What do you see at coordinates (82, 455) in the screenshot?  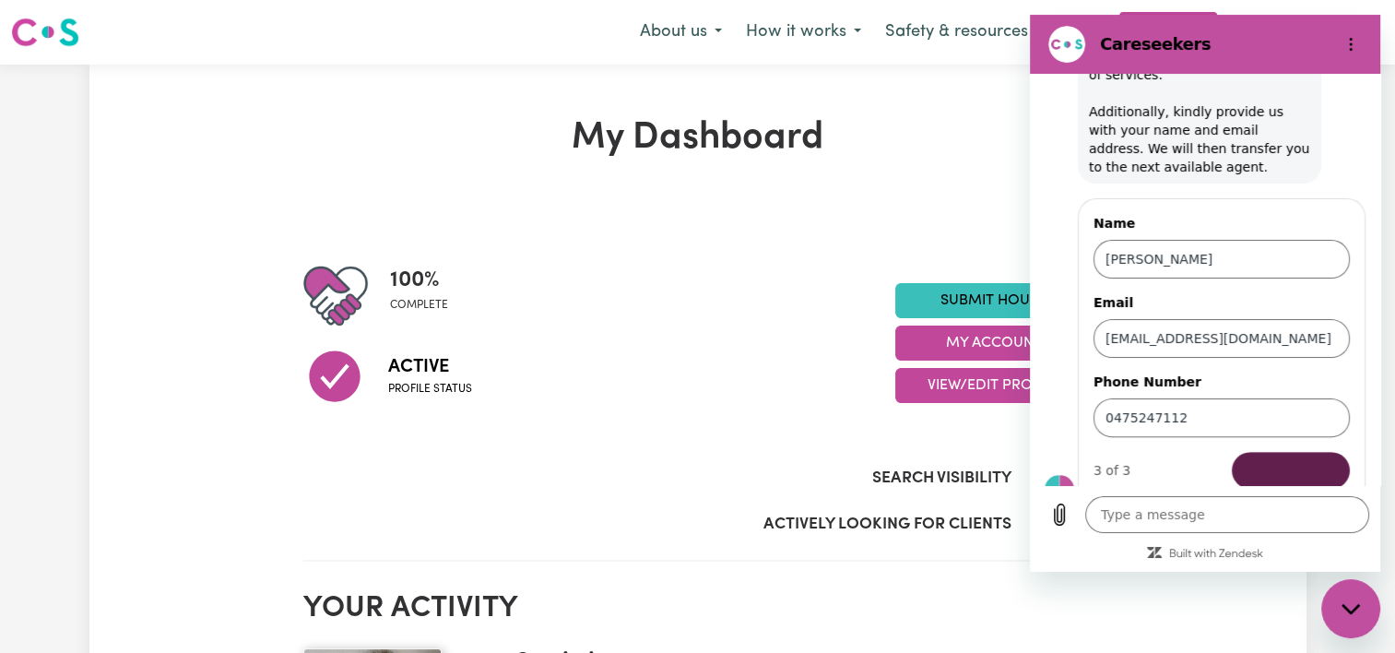 I see `div: 3 of 3` at bounding box center [82, 455].